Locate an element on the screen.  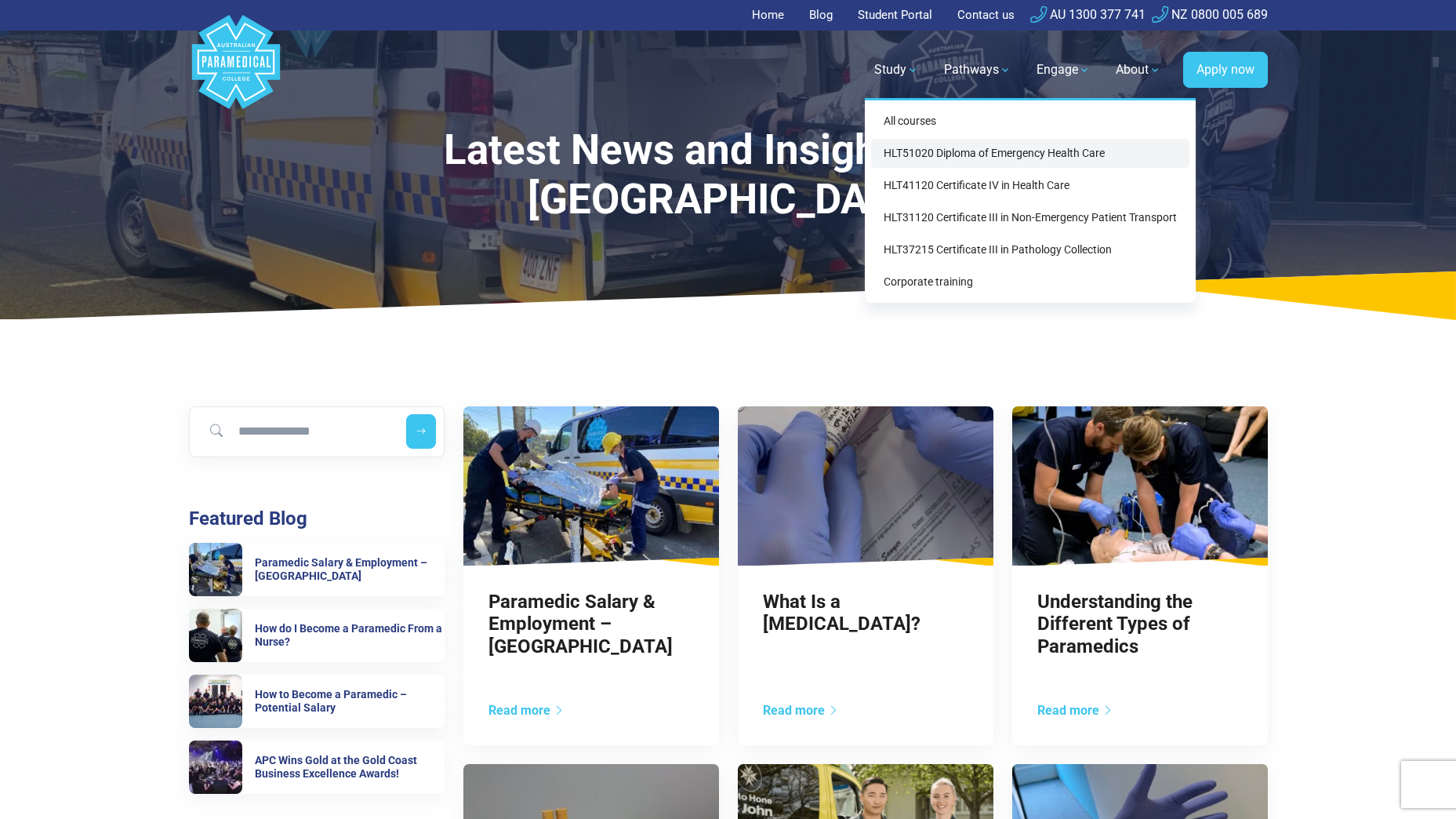
a: NZ 0800 005 689 is located at coordinates (1210, 14).